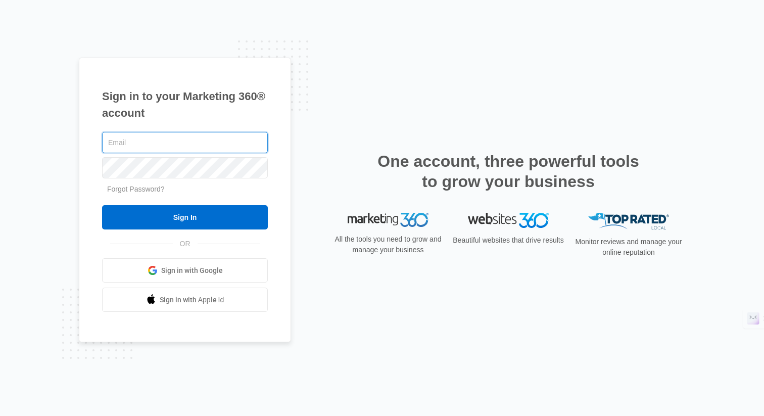 This screenshot has height=416, width=764. Describe the element at coordinates (388, 220) in the screenshot. I see `img: Marketing 360` at that location.